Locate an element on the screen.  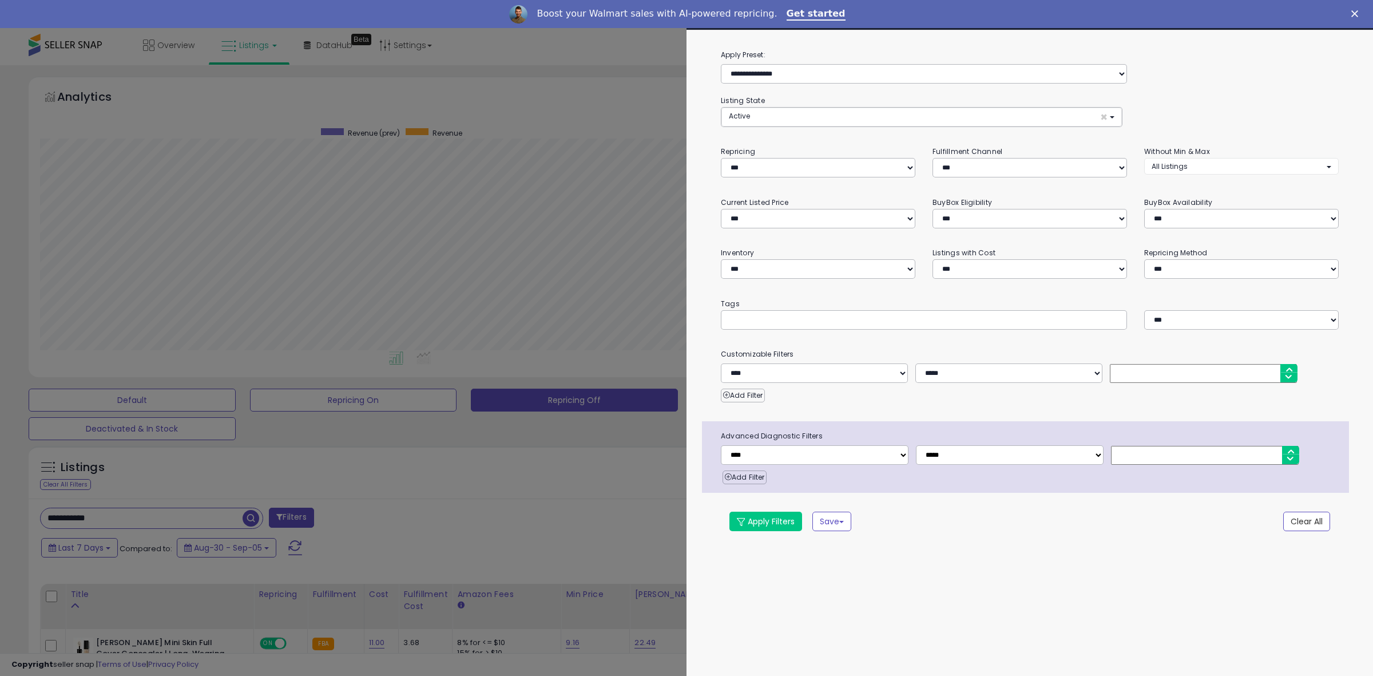
div: Close is located at coordinates (1357, 14).